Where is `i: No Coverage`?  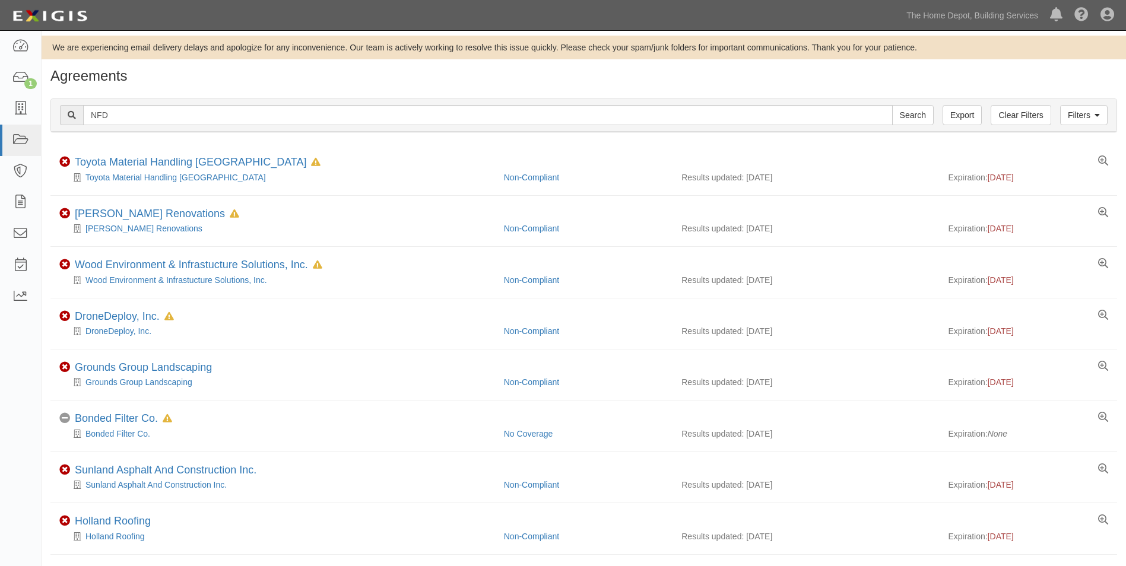 i: No Coverage is located at coordinates (65, 418).